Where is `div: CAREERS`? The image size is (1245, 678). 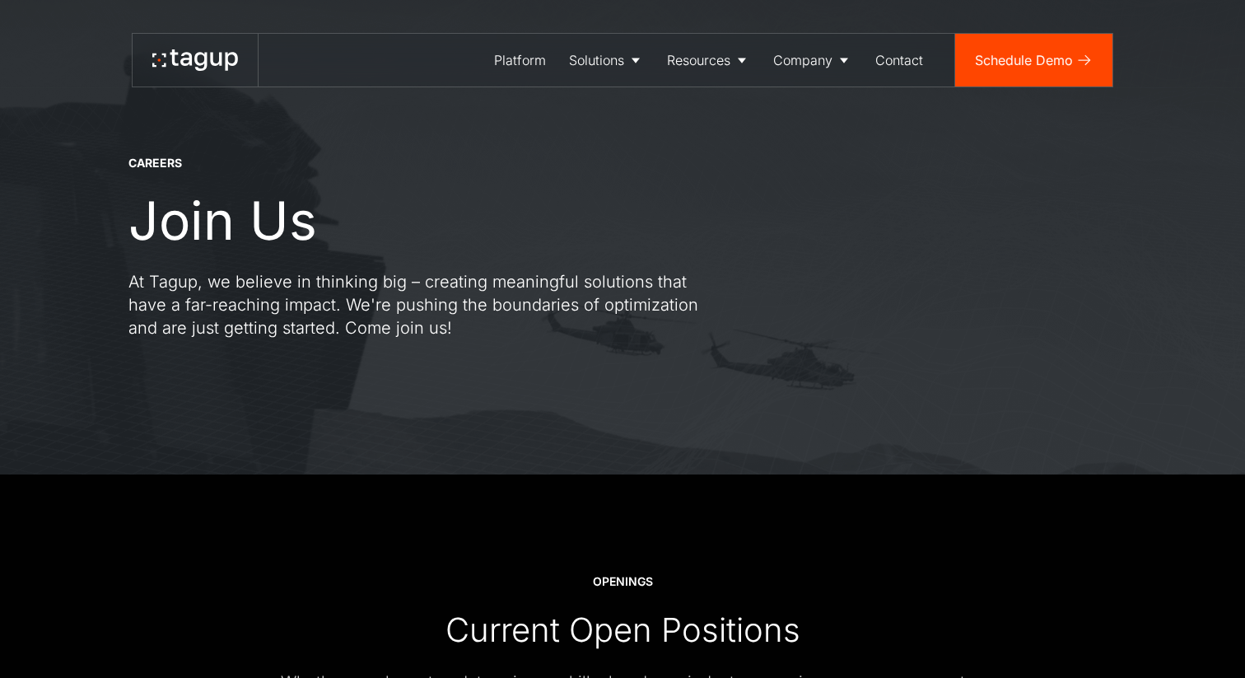 div: CAREERS is located at coordinates (155, 163).